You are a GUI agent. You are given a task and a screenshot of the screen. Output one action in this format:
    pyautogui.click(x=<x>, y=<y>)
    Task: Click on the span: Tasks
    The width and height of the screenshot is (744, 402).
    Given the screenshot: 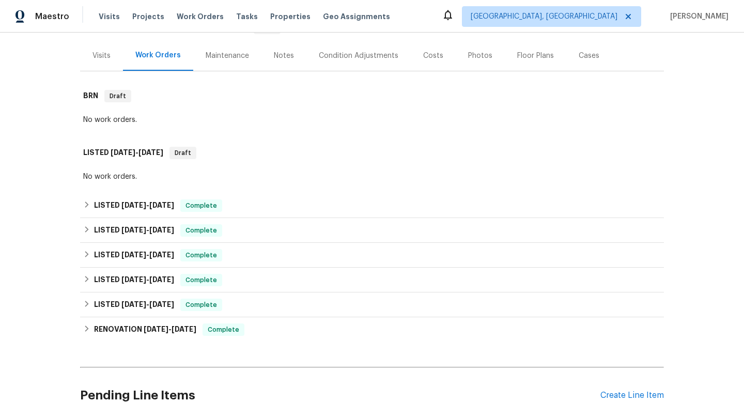 What is the action you would take?
    pyautogui.click(x=247, y=17)
    